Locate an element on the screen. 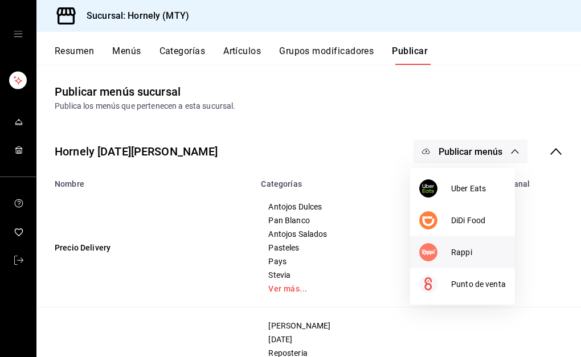 The image size is (581, 357). span: DiDi Food is located at coordinates (478, 220).